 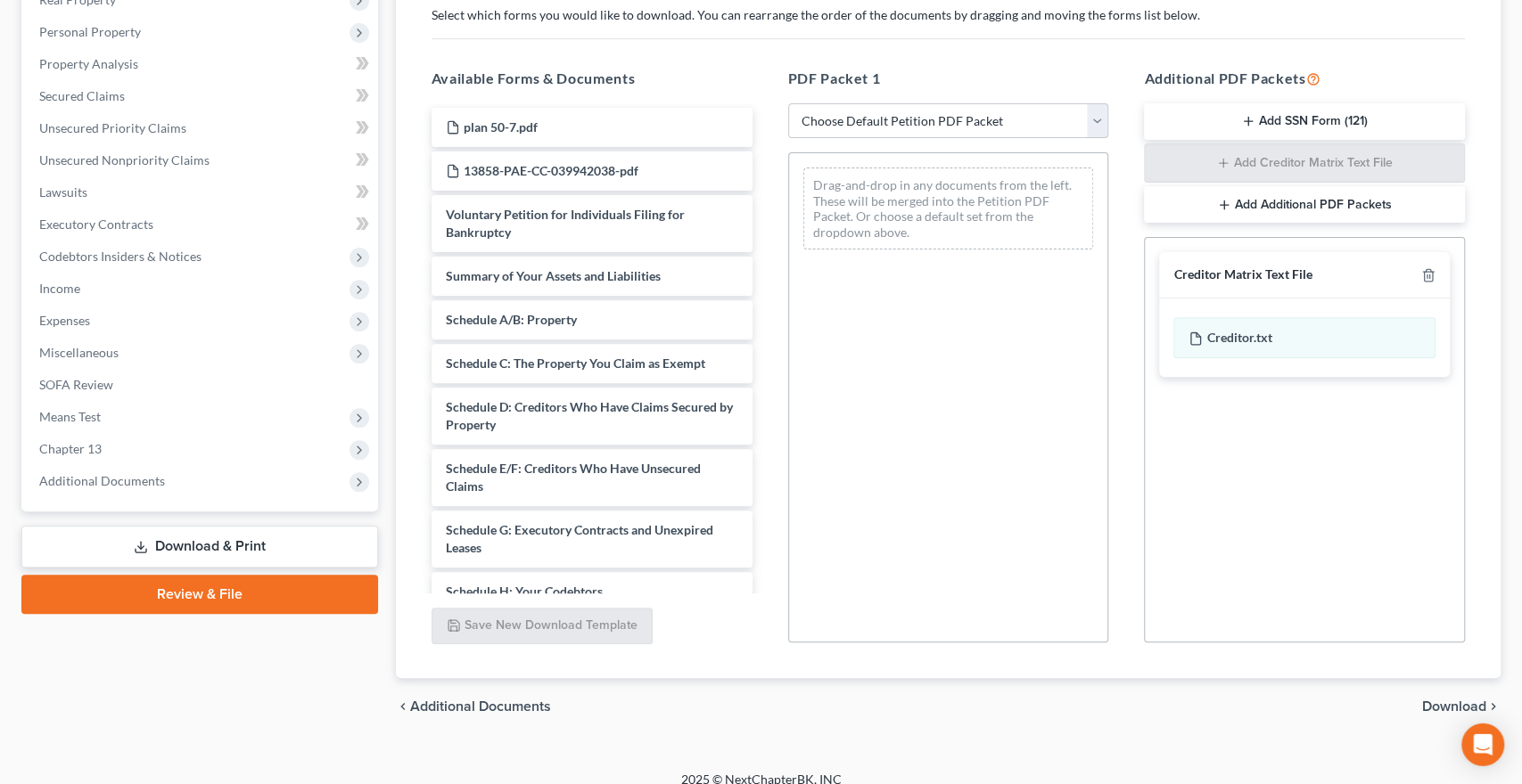 I want to click on span: Means Test, so click(x=69, y=417).